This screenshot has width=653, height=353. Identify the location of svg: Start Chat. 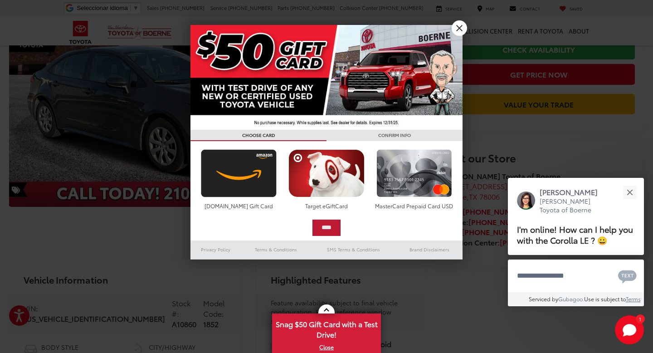
(629, 330).